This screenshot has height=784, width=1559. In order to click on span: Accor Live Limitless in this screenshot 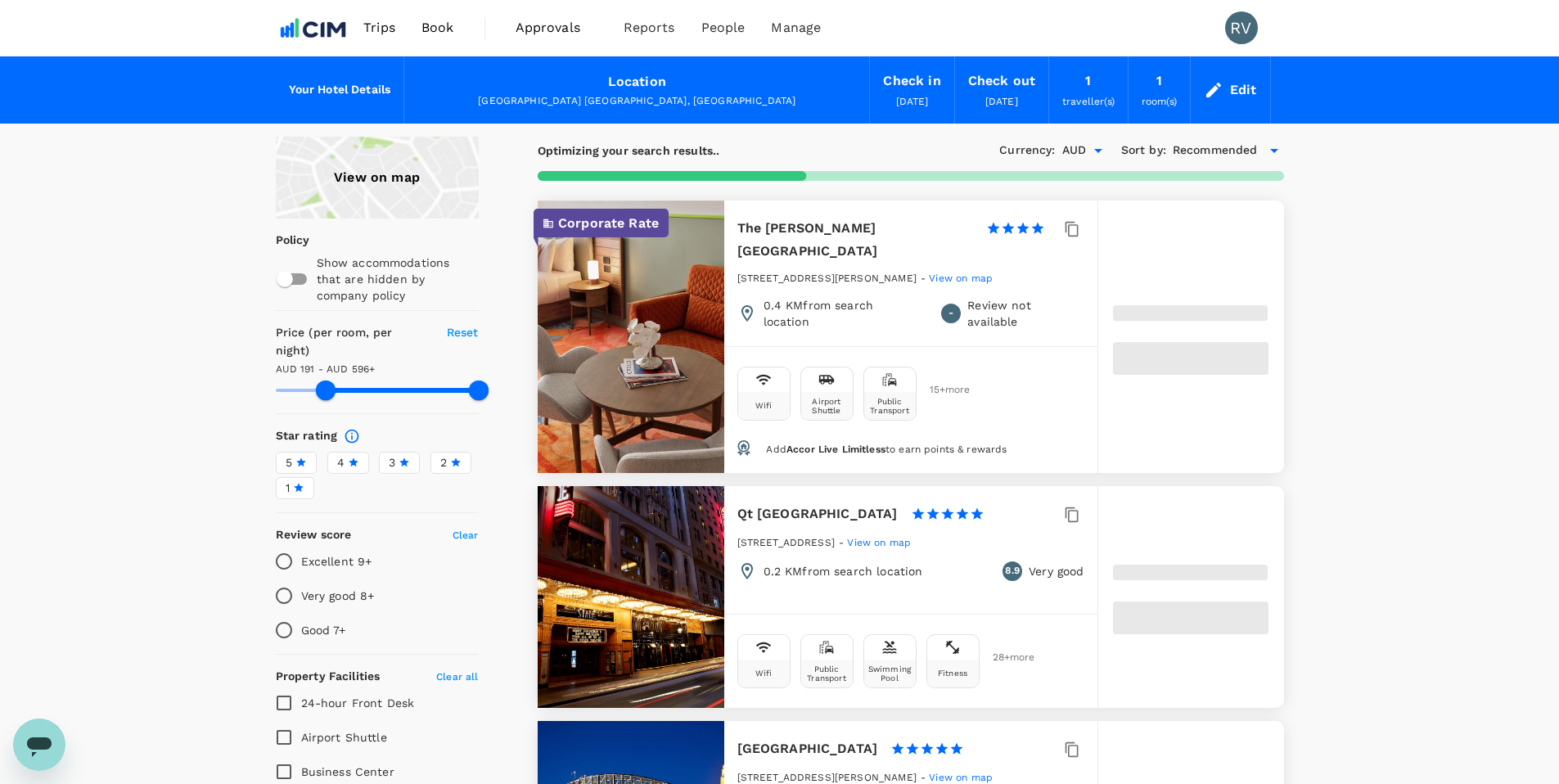, I will do `click(835, 449)`.